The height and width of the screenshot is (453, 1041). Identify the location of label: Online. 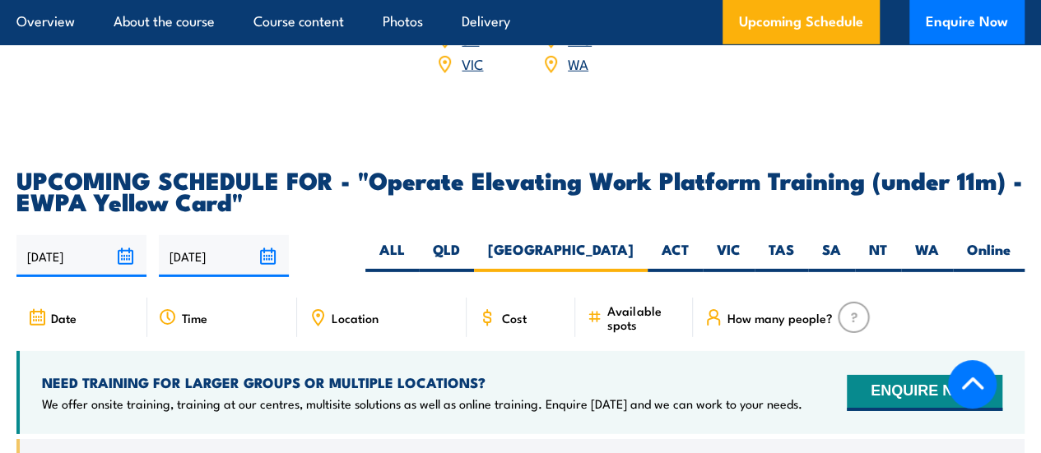
(988, 256).